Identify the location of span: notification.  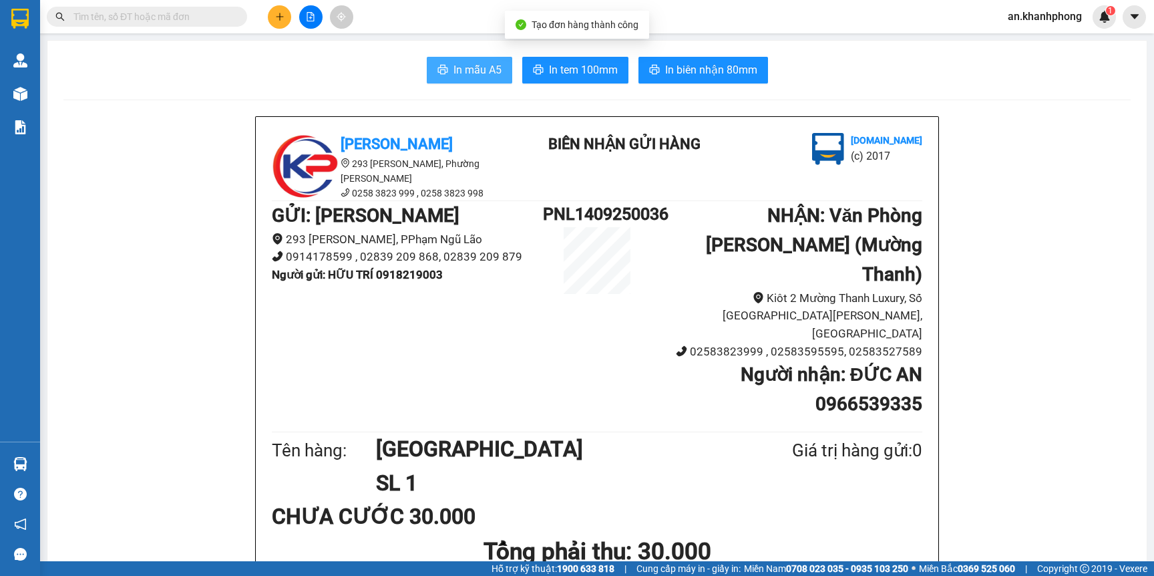
(20, 524).